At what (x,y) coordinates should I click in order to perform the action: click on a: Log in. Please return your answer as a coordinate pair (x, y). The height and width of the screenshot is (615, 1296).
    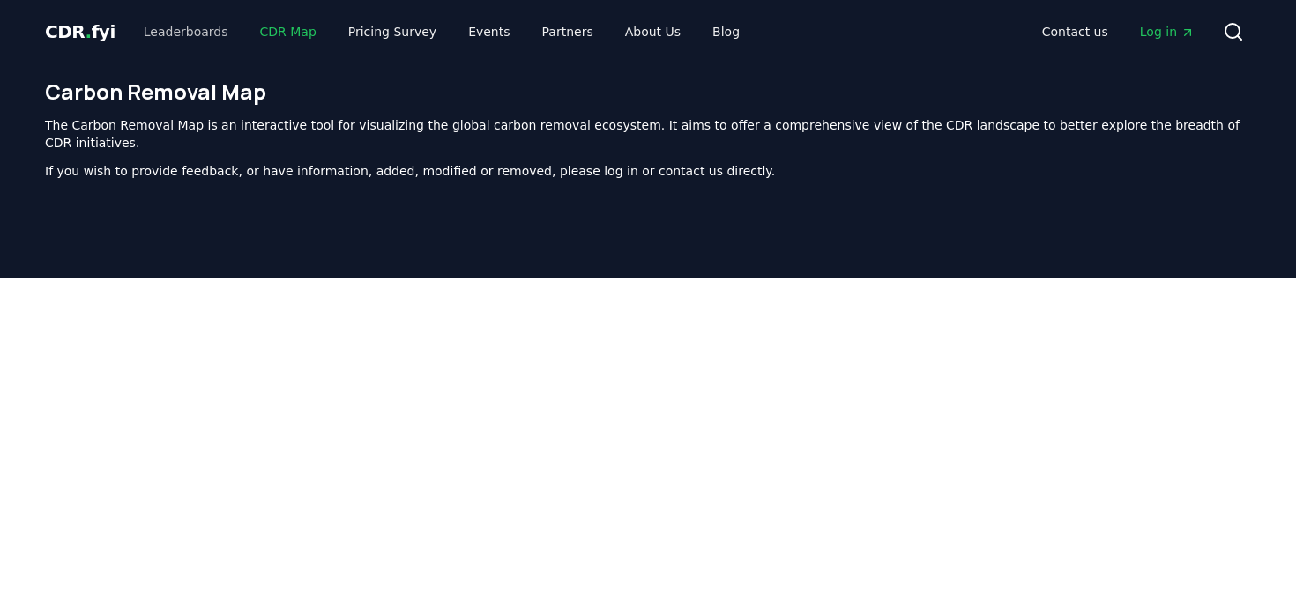
    Looking at the image, I should click on (1167, 32).